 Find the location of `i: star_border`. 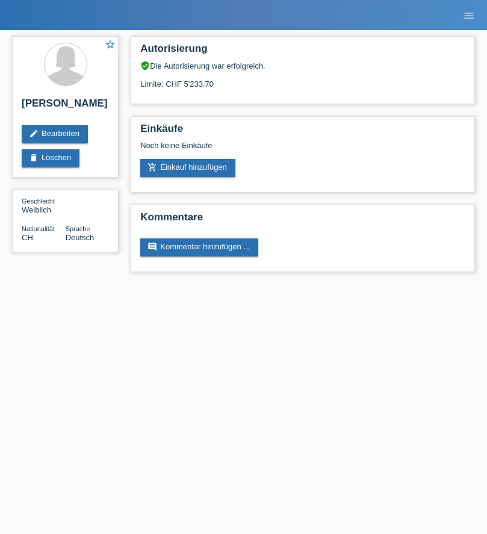

i: star_border is located at coordinates (110, 45).